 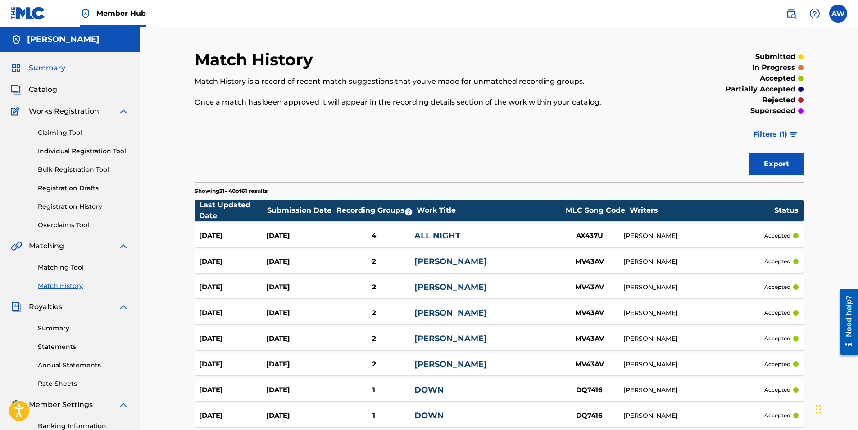 What do you see at coordinates (83, 132) in the screenshot?
I see `a: Claiming Tool` at bounding box center [83, 132].